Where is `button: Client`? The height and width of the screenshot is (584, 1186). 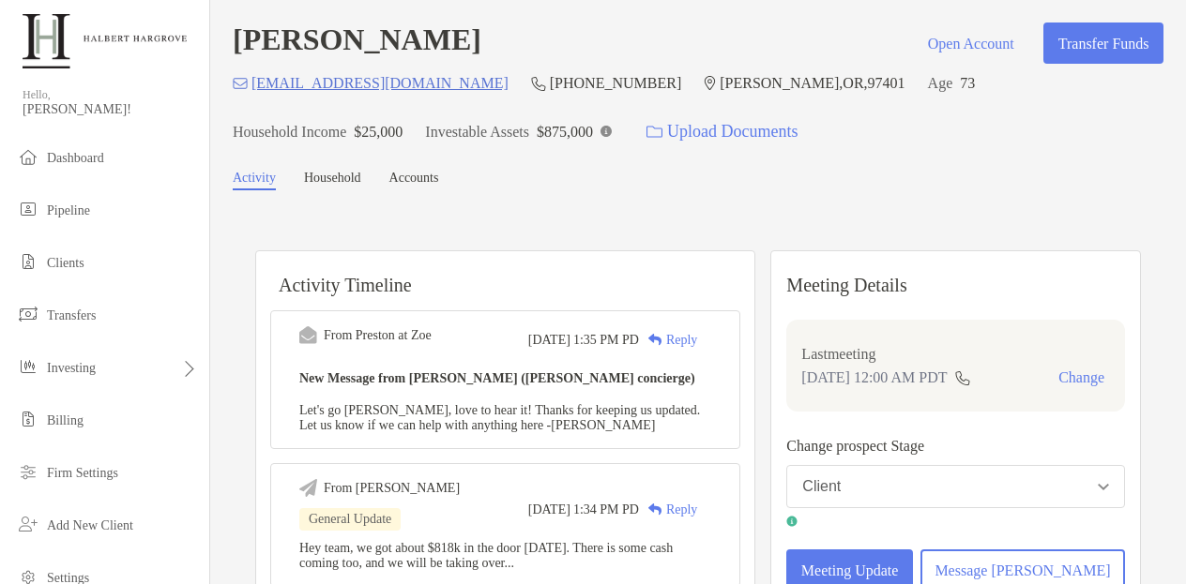
button: Client is located at coordinates (955, 487).